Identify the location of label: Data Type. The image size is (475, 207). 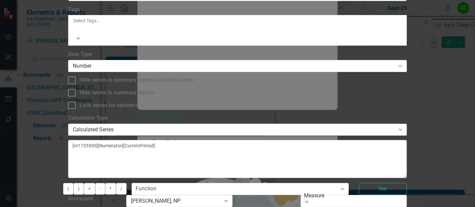
(237, 54).